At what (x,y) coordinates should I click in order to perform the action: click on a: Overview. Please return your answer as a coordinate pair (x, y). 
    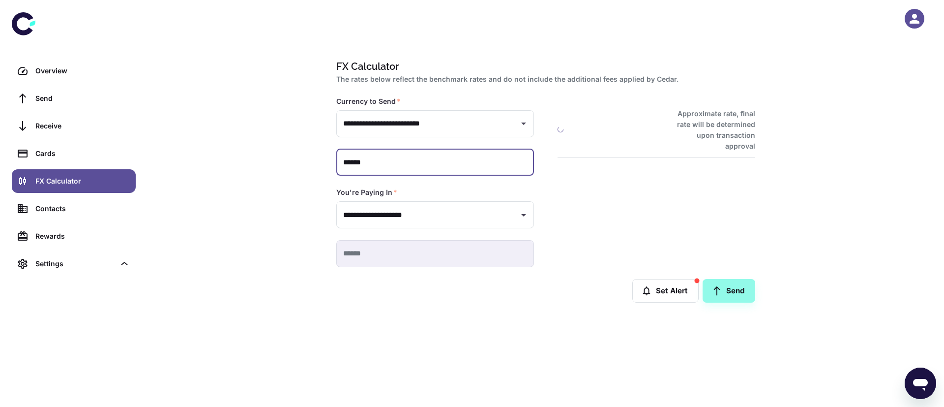
    Looking at the image, I should click on (74, 71).